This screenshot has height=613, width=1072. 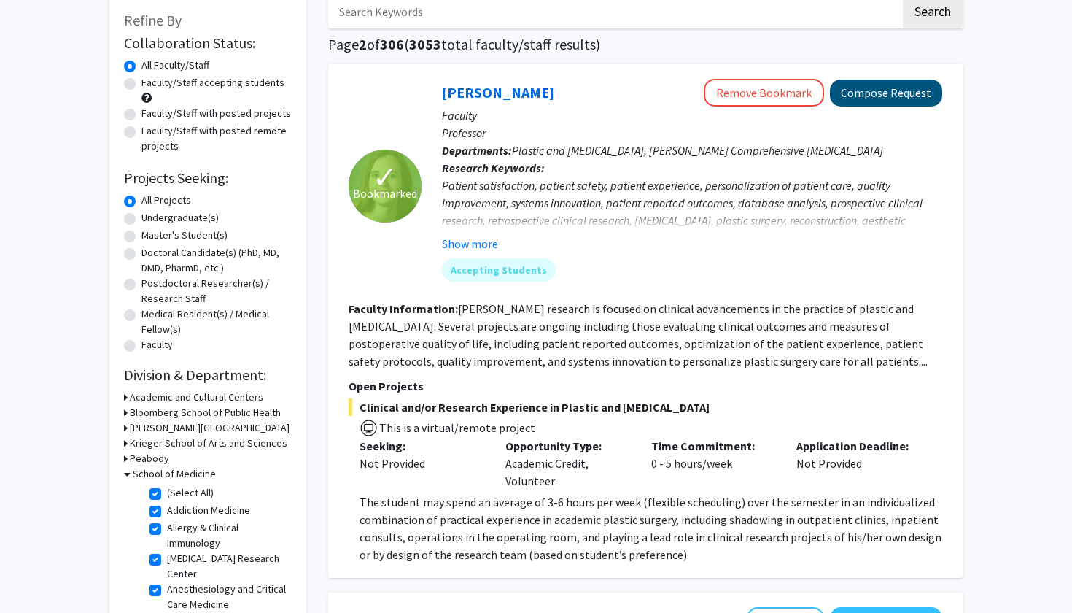 What do you see at coordinates (196, 397) in the screenshot?
I see `h3: Academic and Cultural Centers` at bounding box center [196, 397].